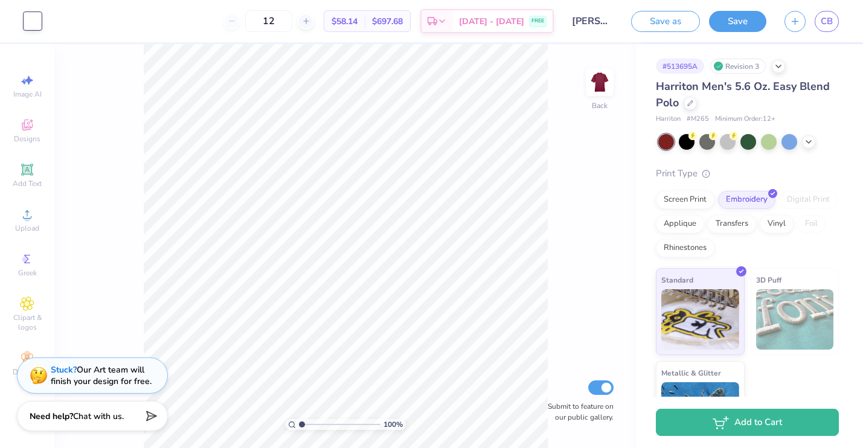 The image size is (863, 448). Describe the element at coordinates (592, 21) in the screenshot. I see `input: Untitled Design` at that location.